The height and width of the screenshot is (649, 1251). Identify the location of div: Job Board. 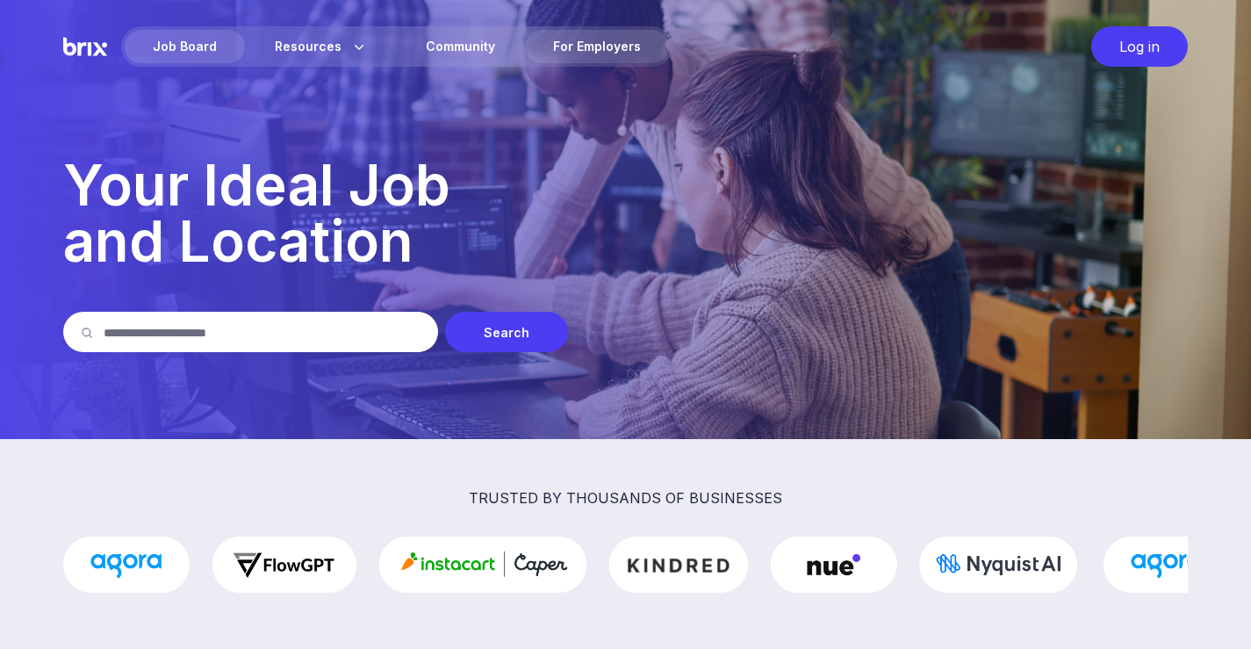
(184, 47).